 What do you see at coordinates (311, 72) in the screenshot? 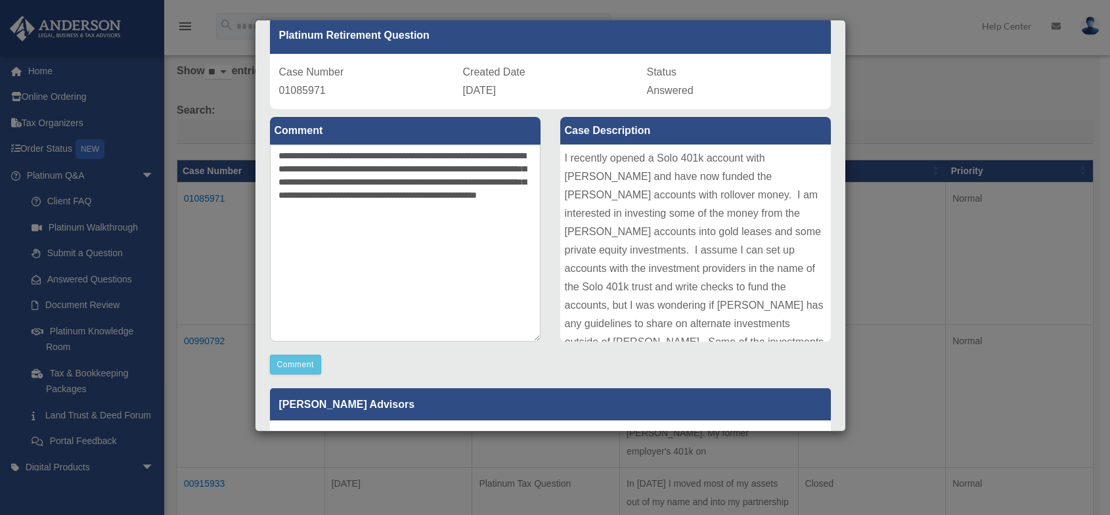
I see `span: Case Number` at bounding box center [311, 72].